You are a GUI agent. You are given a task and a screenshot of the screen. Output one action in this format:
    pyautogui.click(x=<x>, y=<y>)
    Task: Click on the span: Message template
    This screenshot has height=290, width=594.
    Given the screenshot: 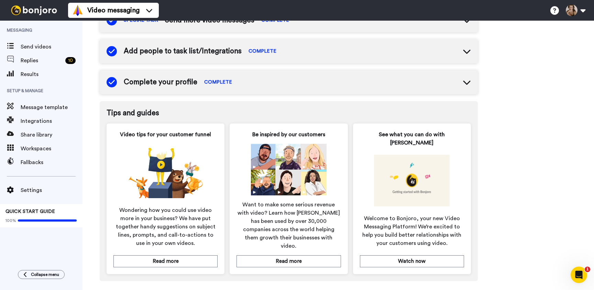 What is the action you would take?
    pyautogui.click(x=52, y=107)
    